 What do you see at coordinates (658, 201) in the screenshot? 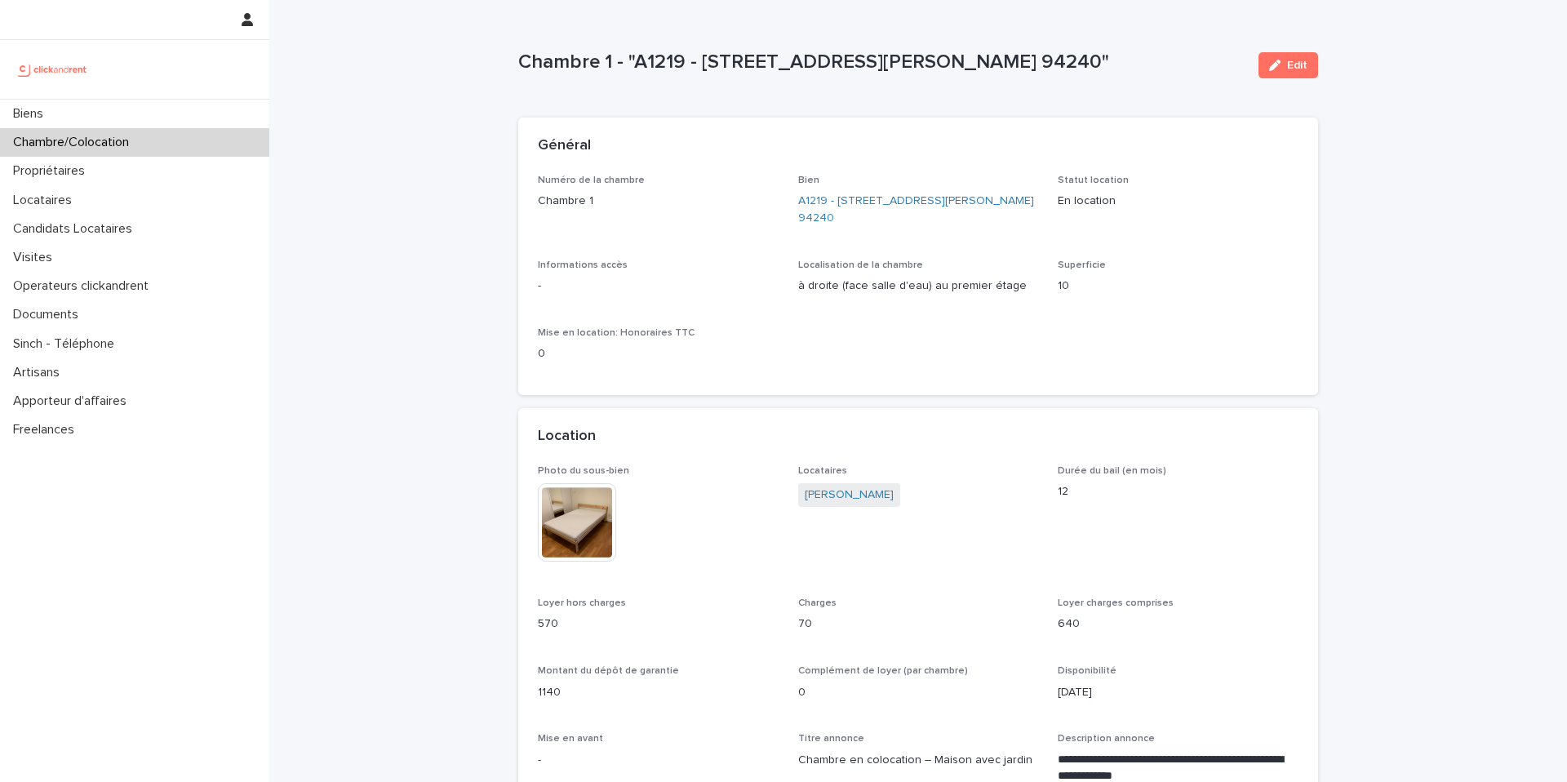
I see `p: Chambre 1` at bounding box center [658, 201].